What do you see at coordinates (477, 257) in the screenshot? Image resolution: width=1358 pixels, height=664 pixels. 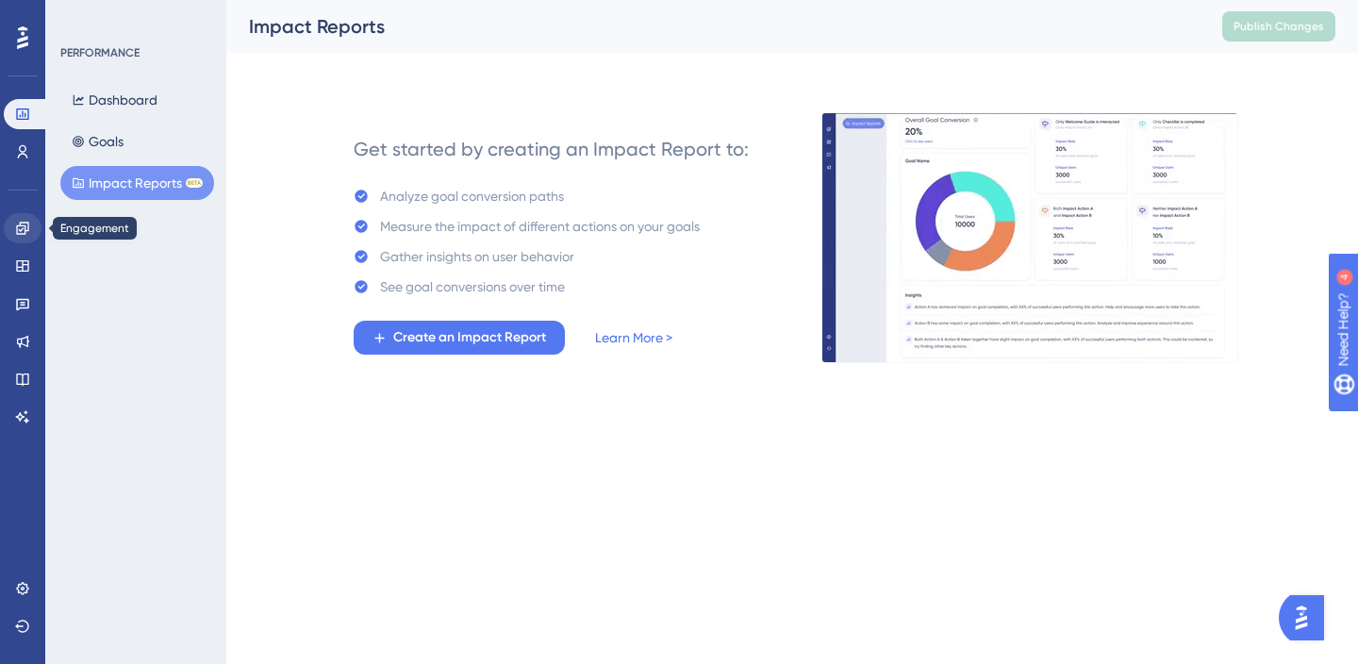 I see `div: Gather insights on user behavior` at bounding box center [477, 257].